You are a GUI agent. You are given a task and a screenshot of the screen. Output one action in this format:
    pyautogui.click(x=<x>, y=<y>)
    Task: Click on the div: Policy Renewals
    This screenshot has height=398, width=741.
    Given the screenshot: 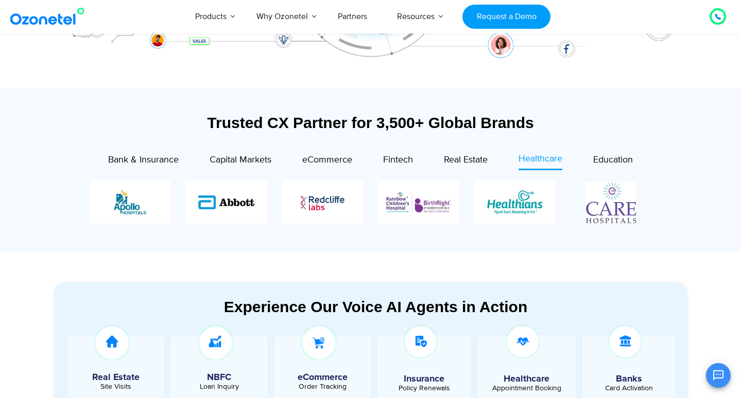 What is the action you would take?
    pyautogui.click(x=424, y=389)
    